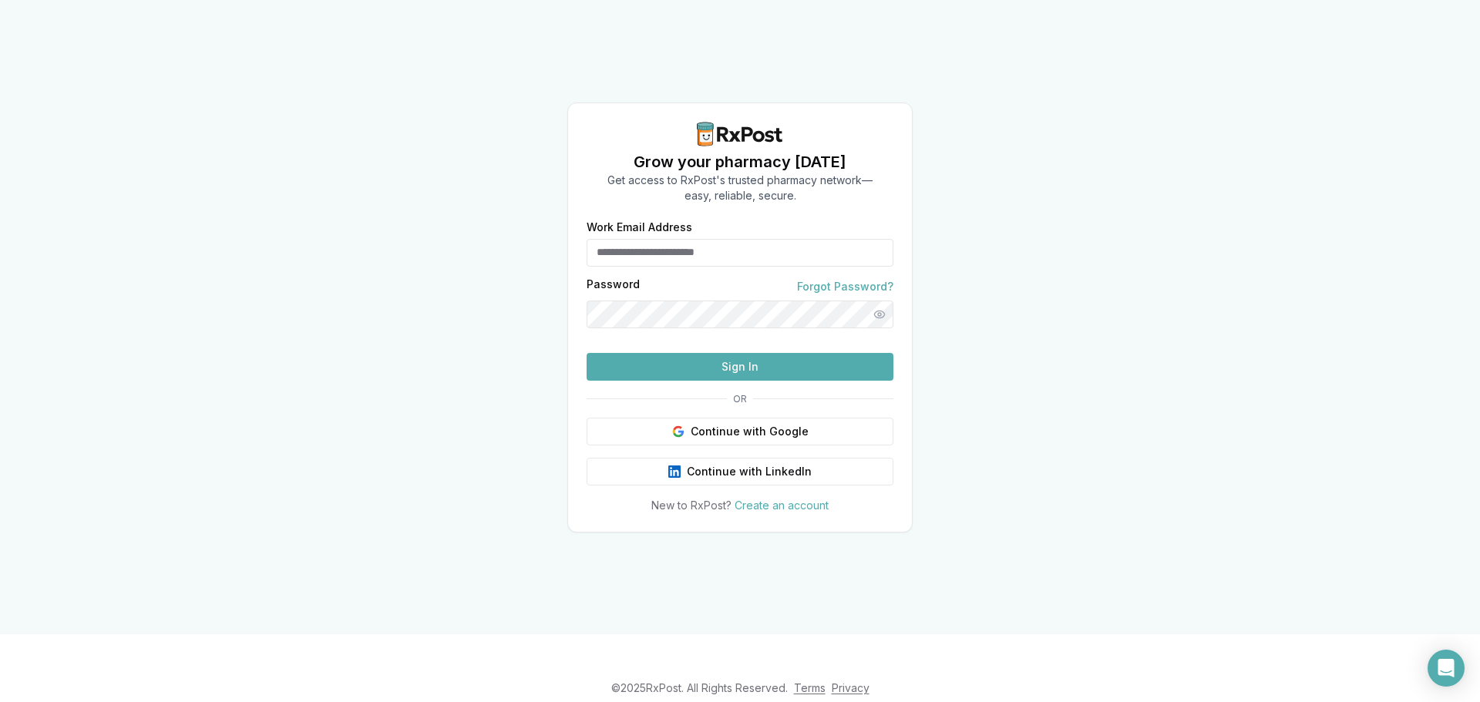  What do you see at coordinates (1446, 668) in the screenshot?
I see `div: Open Intercom Messenger` at bounding box center [1446, 668].